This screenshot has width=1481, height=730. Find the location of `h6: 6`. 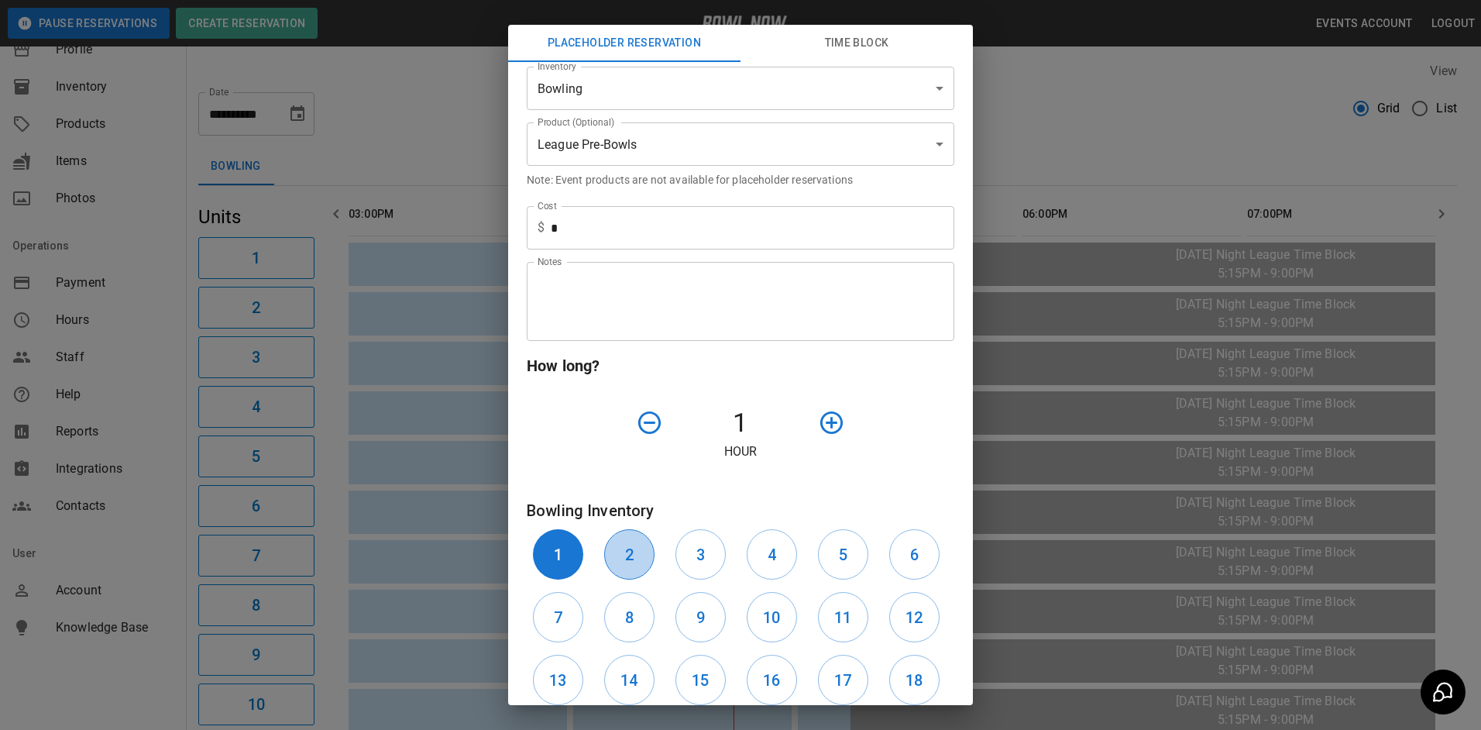

h6: 6 is located at coordinates (914, 555).